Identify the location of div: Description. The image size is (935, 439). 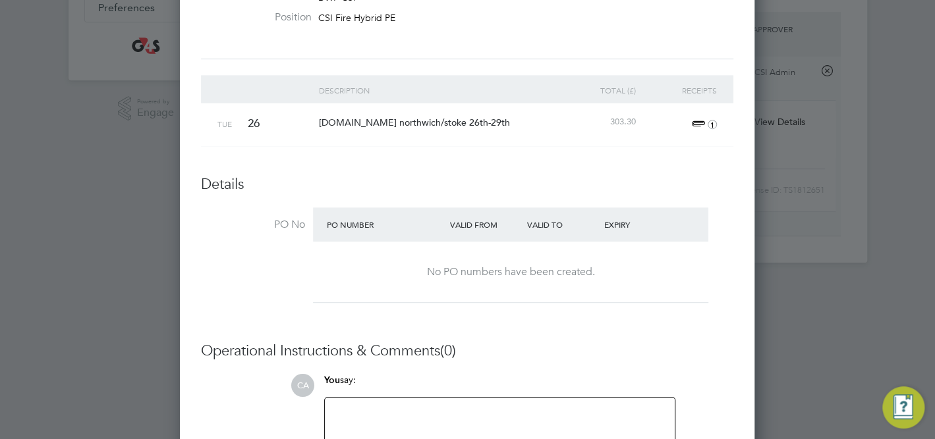
(437, 90).